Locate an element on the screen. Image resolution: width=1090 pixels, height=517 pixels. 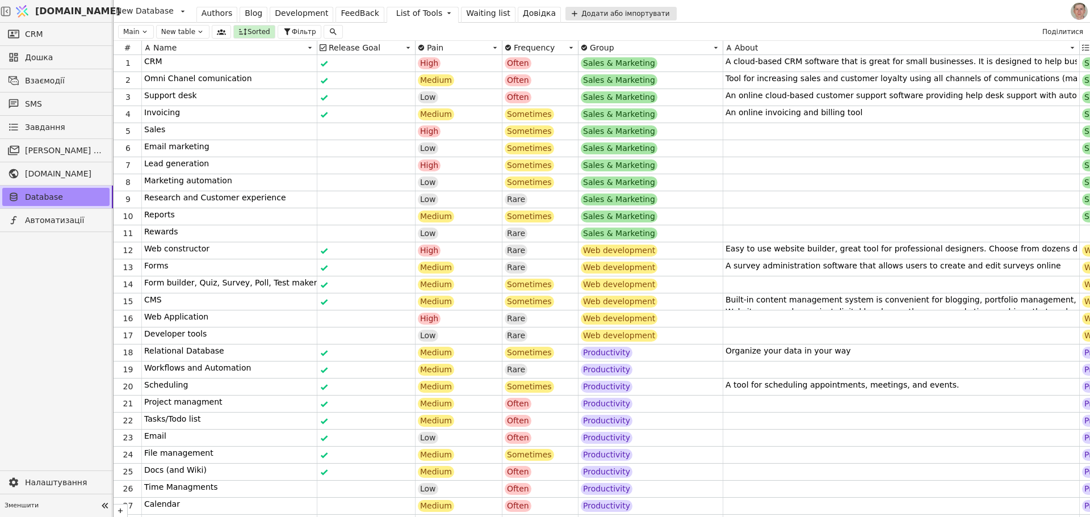
span: A cloud-based CRM software that is great for small businesses. It is designed to help businesses ... is located at coordinates (901, 64).